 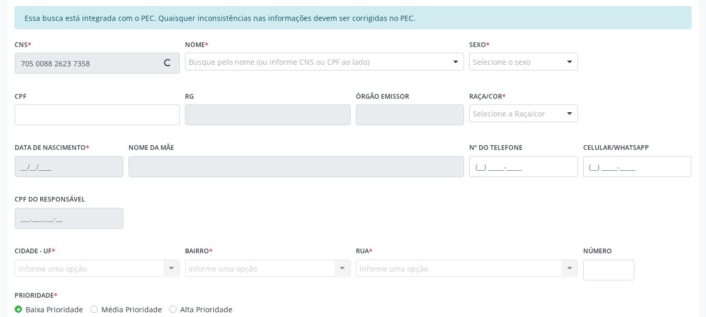 I want to click on label: Data de nascimento, so click(x=52, y=148).